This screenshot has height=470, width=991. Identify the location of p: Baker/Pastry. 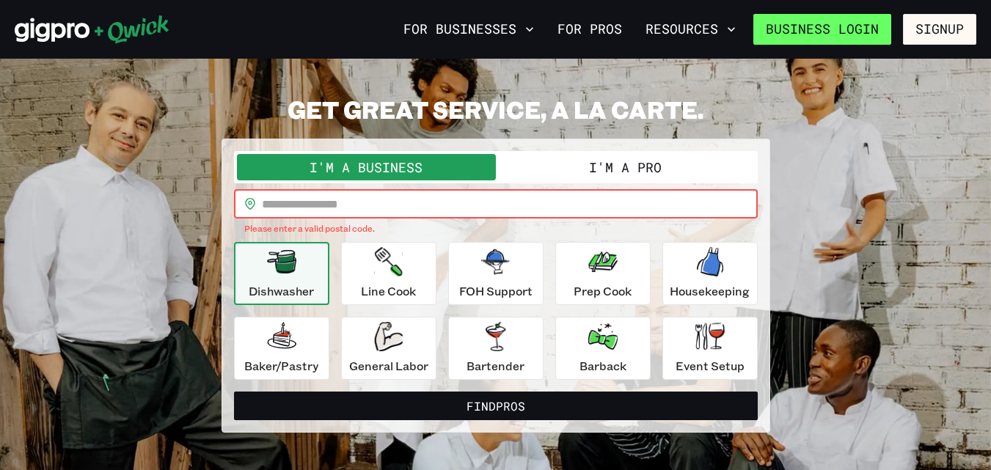
(281, 366).